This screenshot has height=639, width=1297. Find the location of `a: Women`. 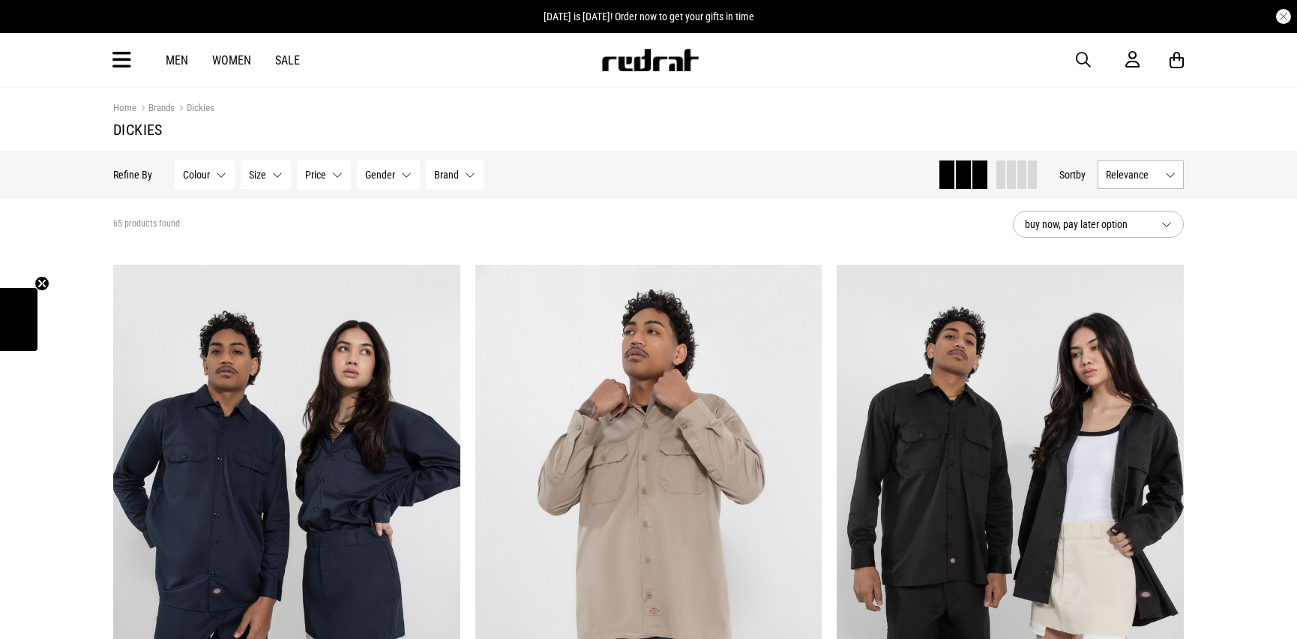

a: Women is located at coordinates (232, 60).